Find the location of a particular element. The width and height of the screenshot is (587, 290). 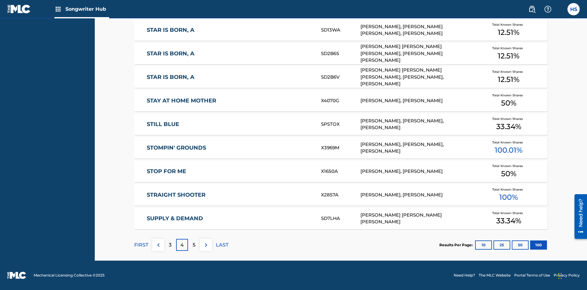

a: SUPPLY & DEMAND is located at coordinates (230, 218).